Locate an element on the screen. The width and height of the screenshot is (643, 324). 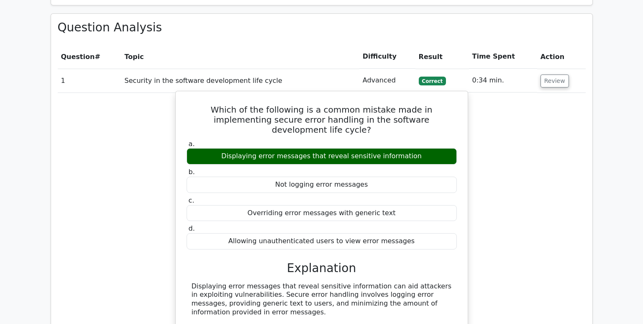
div: Allowing unauthenticated users to view error messages is located at coordinates (322, 241).